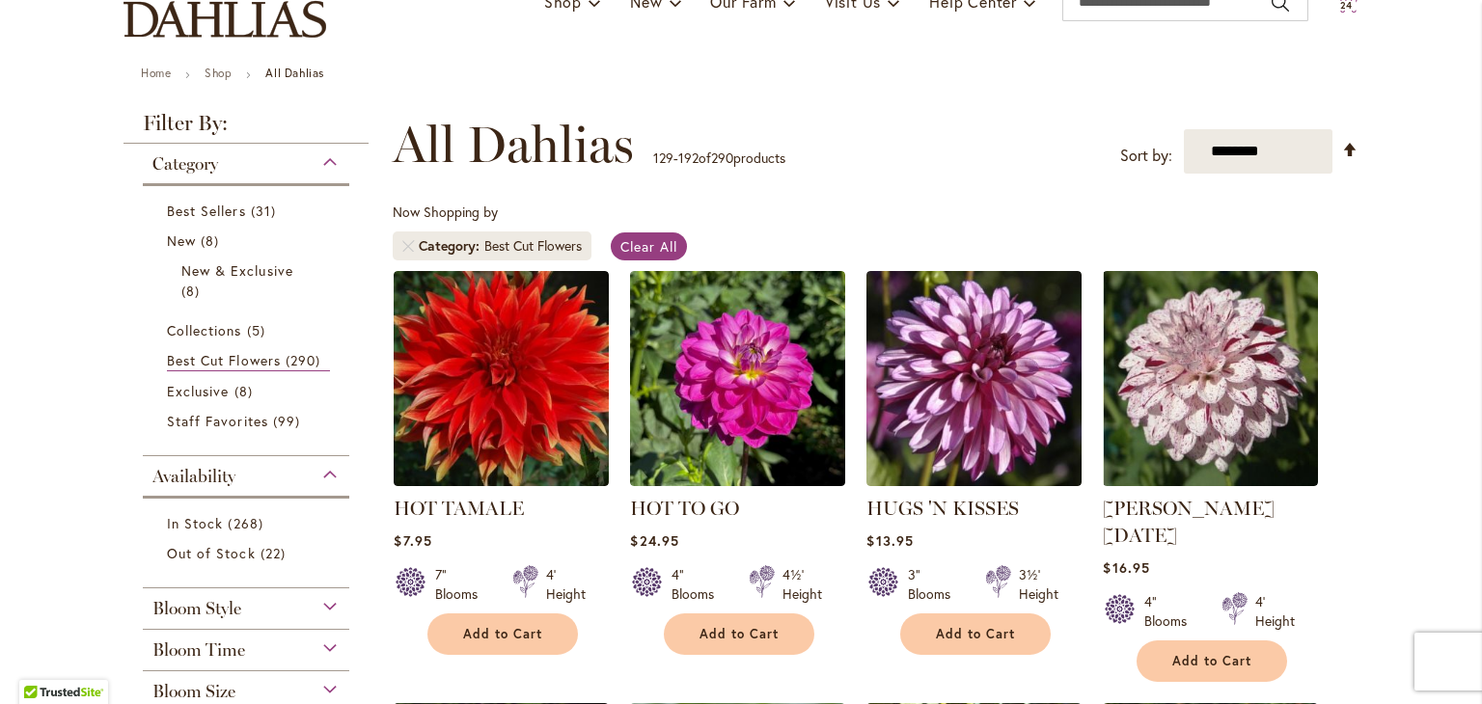 The height and width of the screenshot is (704, 1482). I want to click on span: Best Cut Flowers, so click(224, 360).